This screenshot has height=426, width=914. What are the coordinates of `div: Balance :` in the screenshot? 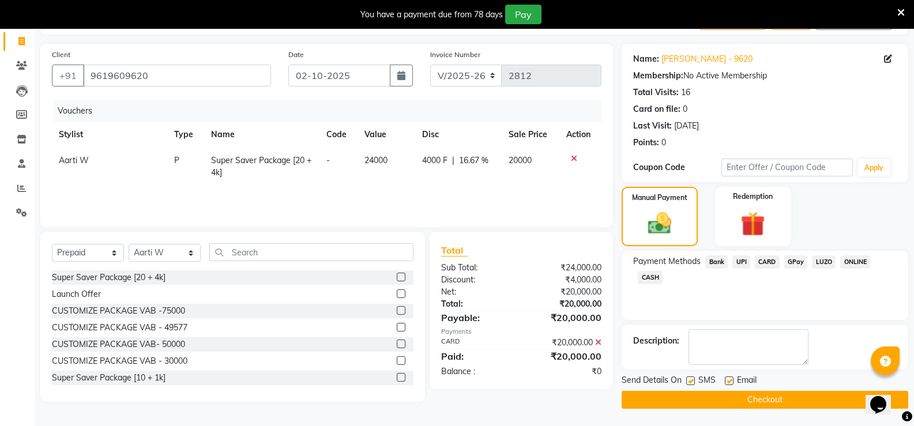 It's located at (477, 372).